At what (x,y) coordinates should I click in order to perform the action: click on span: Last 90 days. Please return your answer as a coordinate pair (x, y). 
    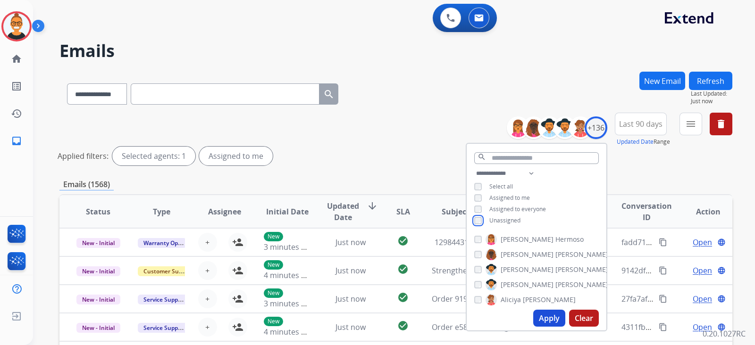
    Looking at the image, I should click on (641, 124).